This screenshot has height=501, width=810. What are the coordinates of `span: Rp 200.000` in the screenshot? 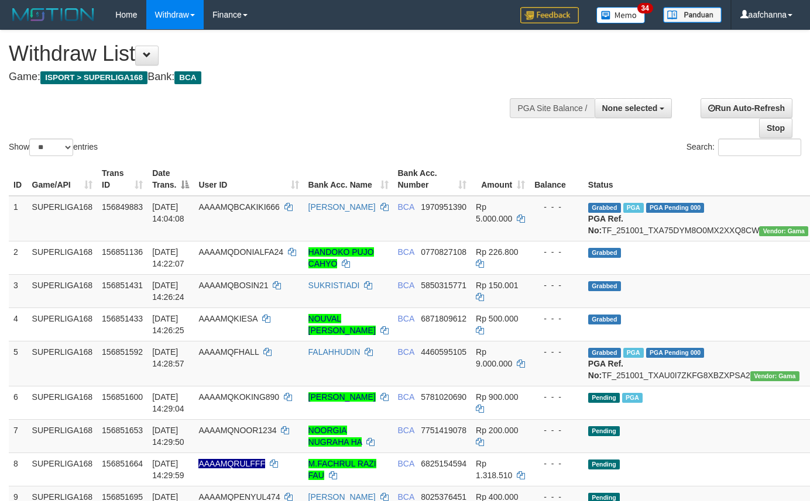 It's located at (497, 431).